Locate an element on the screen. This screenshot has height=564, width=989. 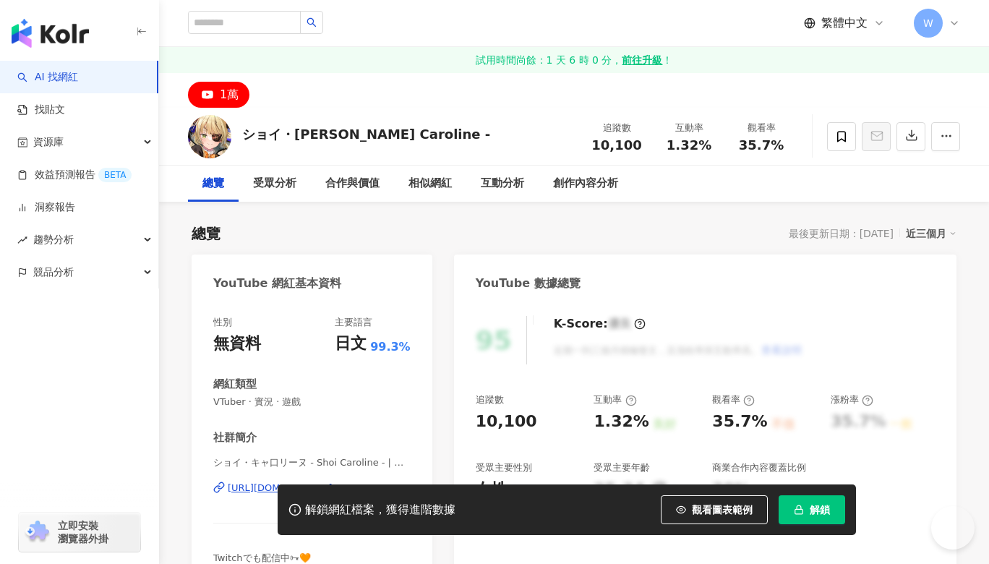
div: 商業合作內容覆蓋比例 is located at coordinates (759, 468).